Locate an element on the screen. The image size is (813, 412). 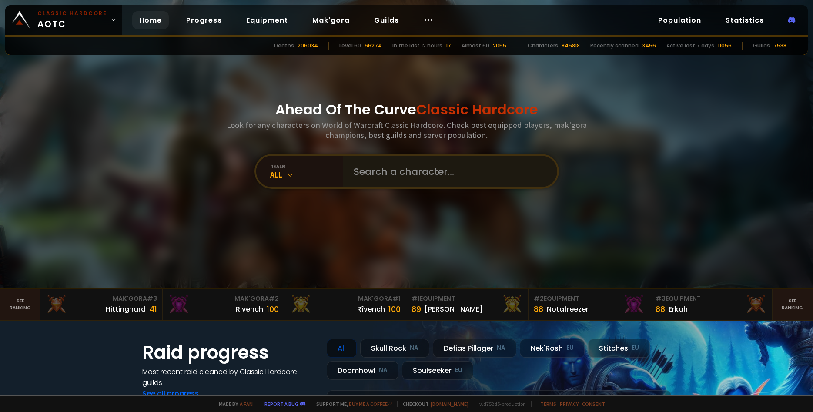
div: In the last 12 hours is located at coordinates (417, 46).